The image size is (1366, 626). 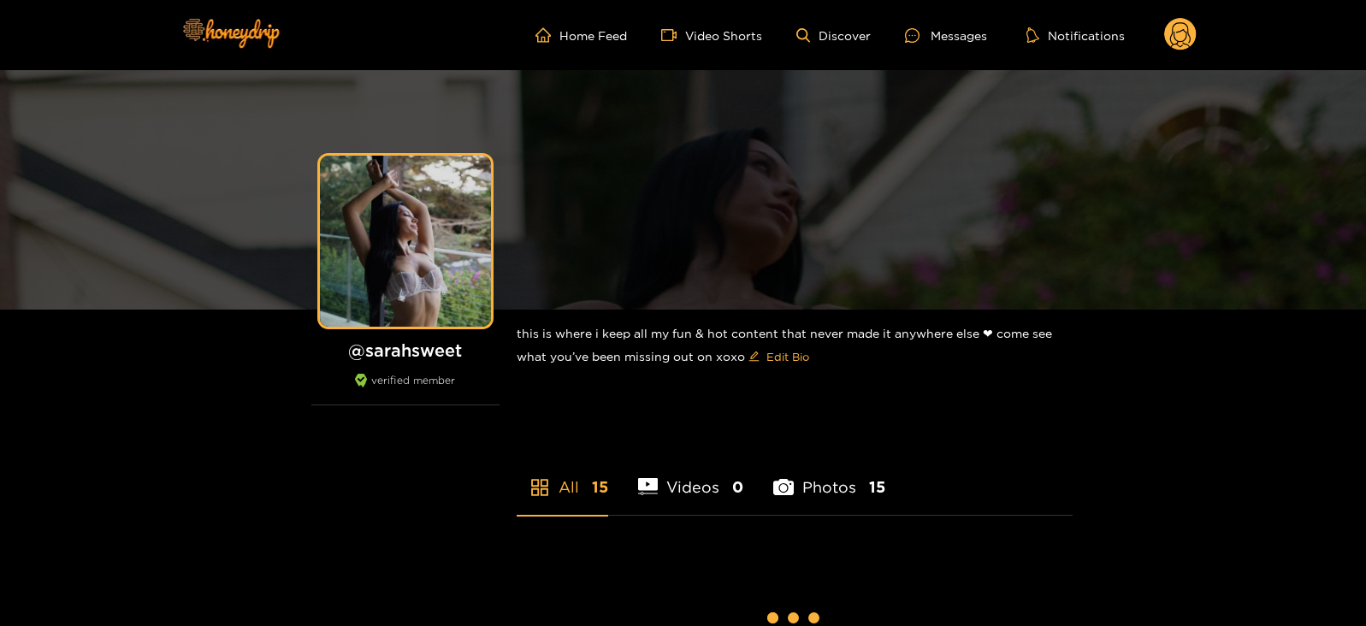 What do you see at coordinates (673, 35) in the screenshot?
I see `span: video-camera` at bounding box center [673, 35].